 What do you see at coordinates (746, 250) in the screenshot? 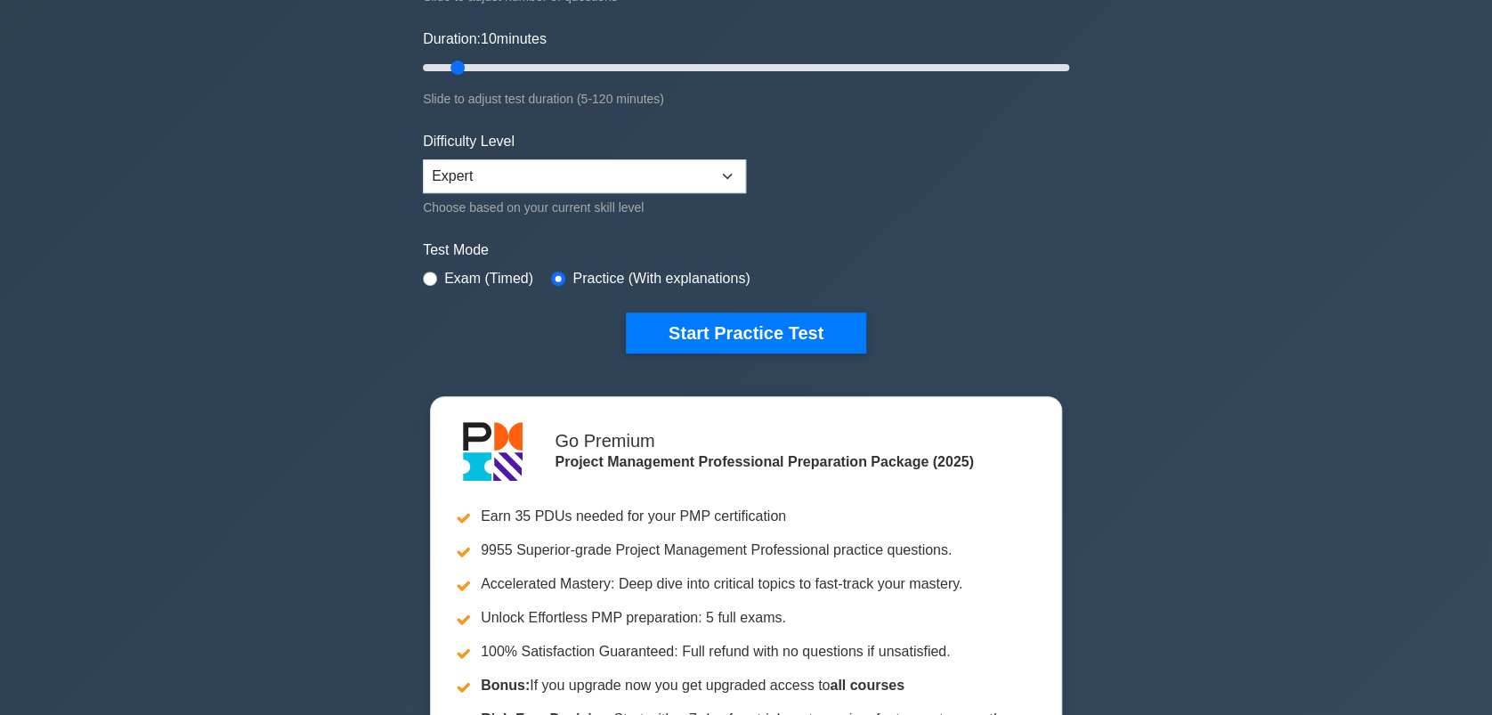
I see `label: Test Mode` at bounding box center [746, 250].